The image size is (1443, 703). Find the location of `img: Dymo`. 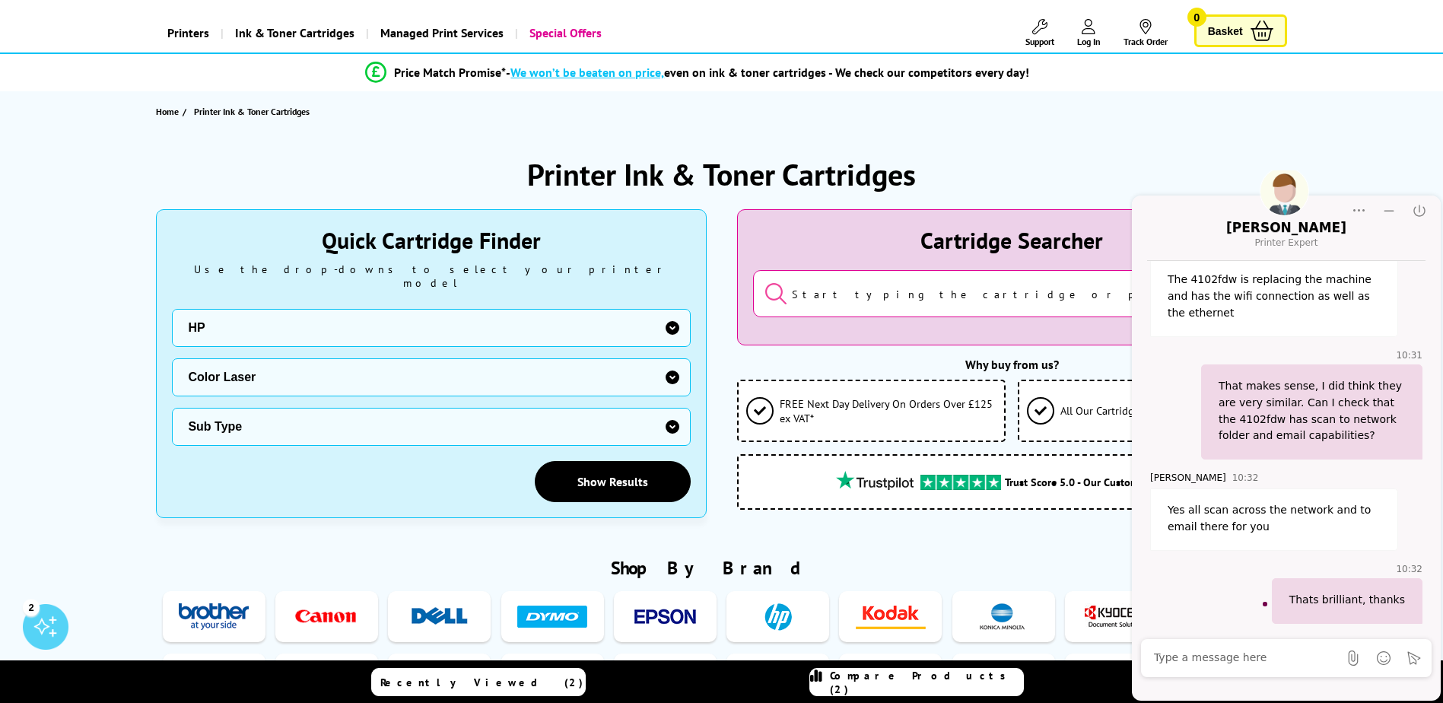

img: Dymo is located at coordinates (552, 616).